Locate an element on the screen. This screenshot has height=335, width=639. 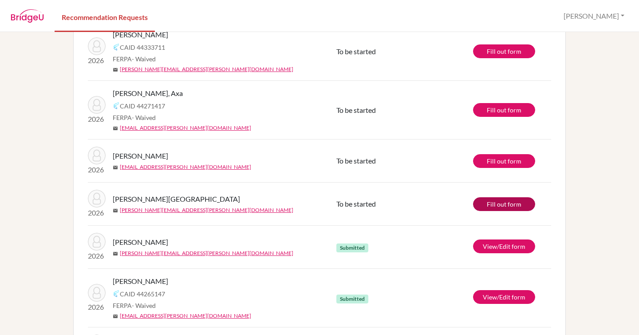
span: CAID 44333711 is located at coordinates (142, 47).